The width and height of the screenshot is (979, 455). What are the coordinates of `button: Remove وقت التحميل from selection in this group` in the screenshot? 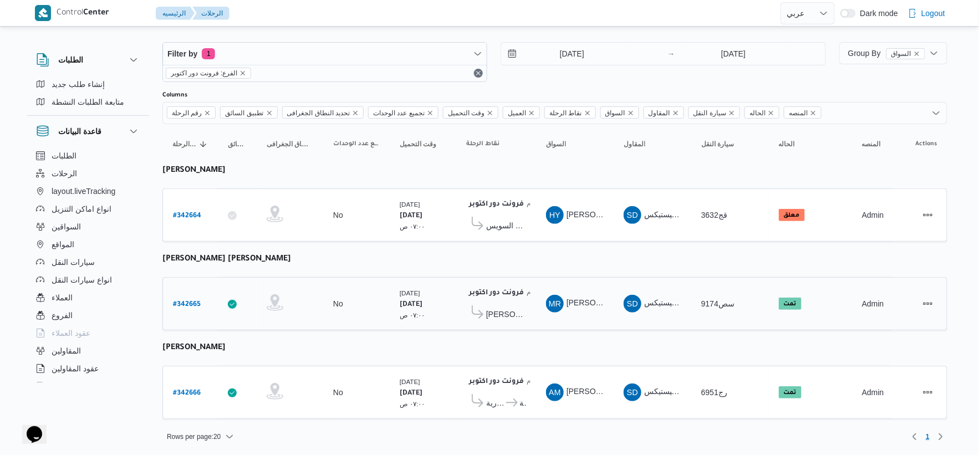 It's located at (490, 113).